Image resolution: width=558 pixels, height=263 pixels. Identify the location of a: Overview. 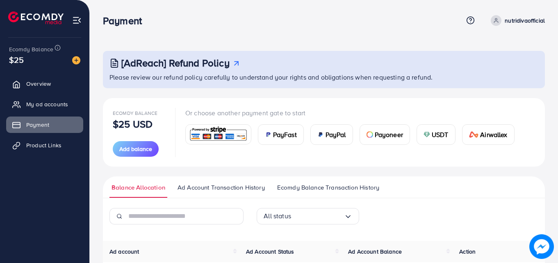
(45, 84).